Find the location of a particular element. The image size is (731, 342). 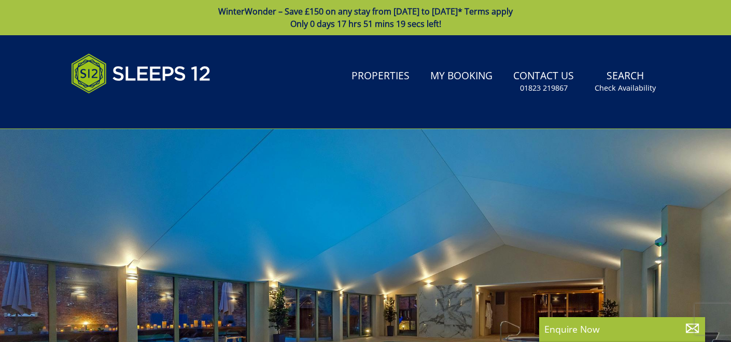

a: Contact Us01823 219867 is located at coordinates (543, 81).